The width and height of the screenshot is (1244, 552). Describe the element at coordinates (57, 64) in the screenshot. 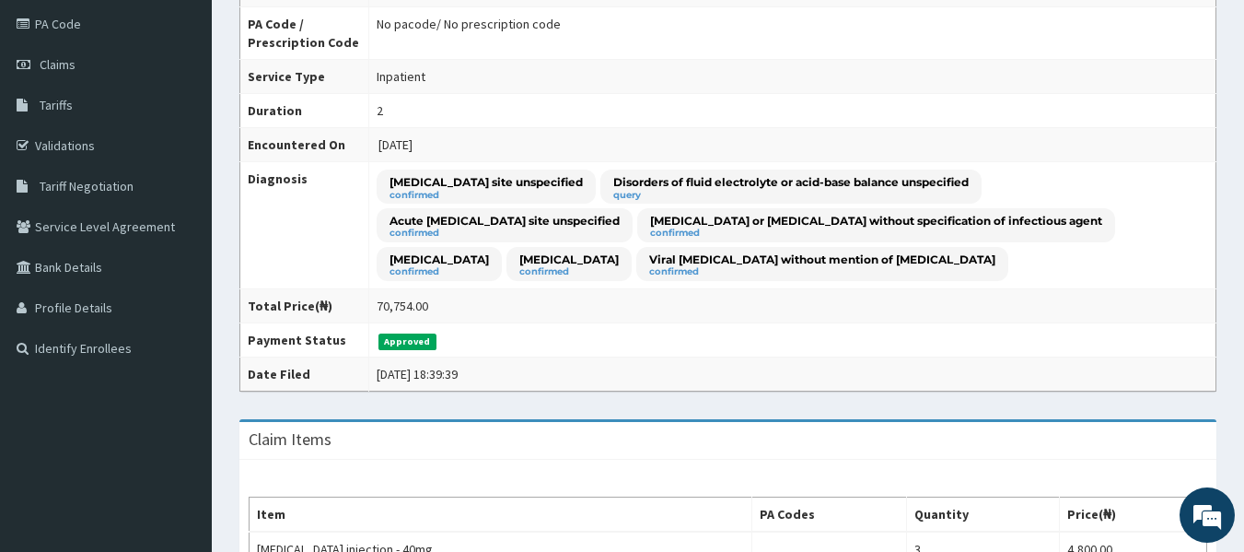

I see `span: Claims` at that location.